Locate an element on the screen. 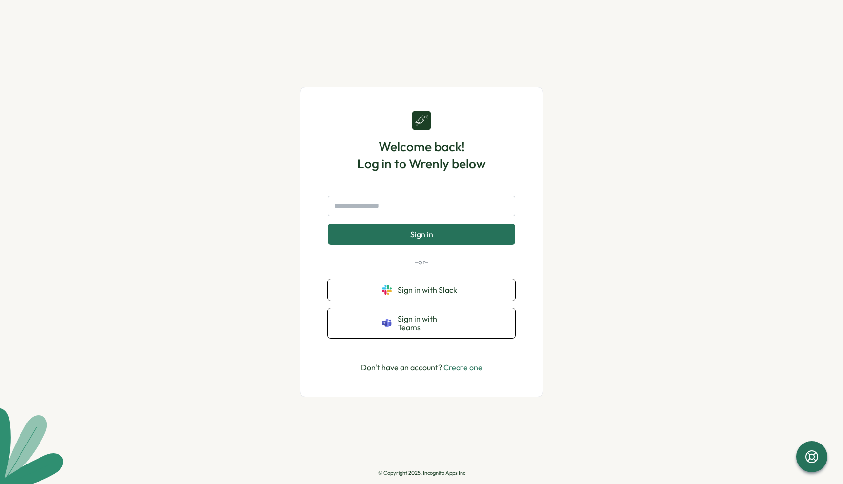 The height and width of the screenshot is (484, 843). button: Sign in with Teams is located at coordinates (421, 323).